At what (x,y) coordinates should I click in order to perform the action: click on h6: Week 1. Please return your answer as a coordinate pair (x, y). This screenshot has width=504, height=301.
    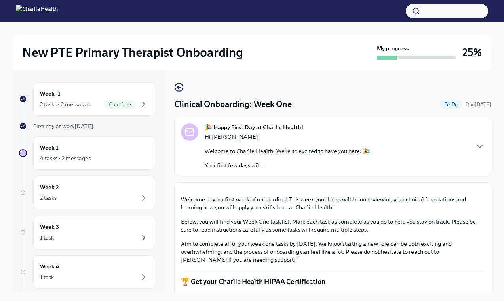
    Looking at the image, I should click on (49, 147).